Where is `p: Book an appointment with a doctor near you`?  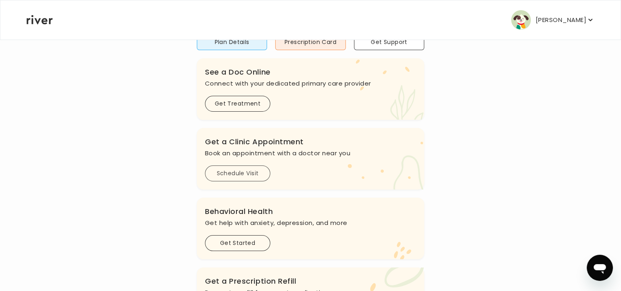
p: Book an appointment with a doctor near you is located at coordinates (310, 153).